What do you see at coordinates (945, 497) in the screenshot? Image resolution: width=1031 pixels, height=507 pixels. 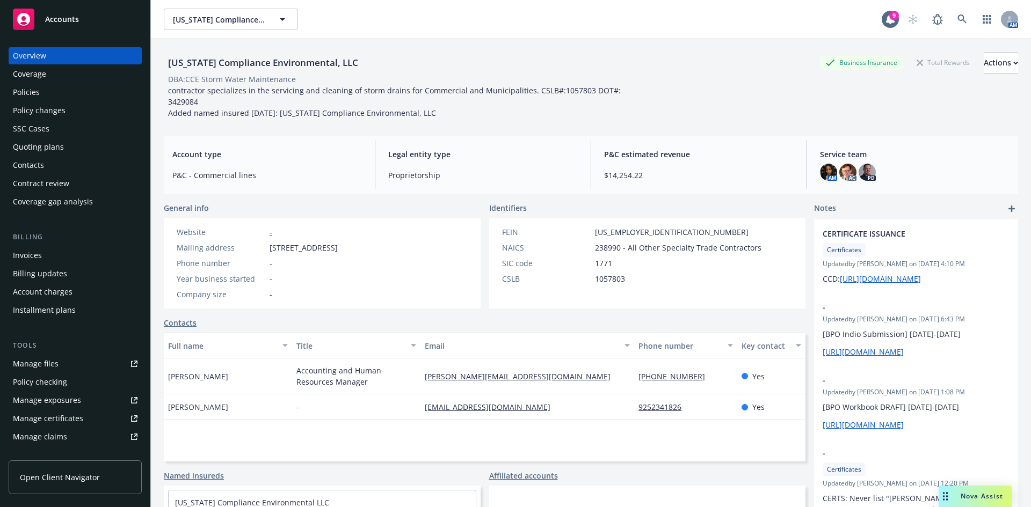 I see `div: Drag to move` at bounding box center [945, 497].